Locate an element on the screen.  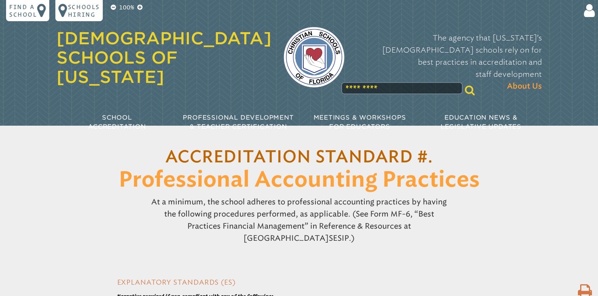
span: Professional Accounting Practices is located at coordinates (299, 180).